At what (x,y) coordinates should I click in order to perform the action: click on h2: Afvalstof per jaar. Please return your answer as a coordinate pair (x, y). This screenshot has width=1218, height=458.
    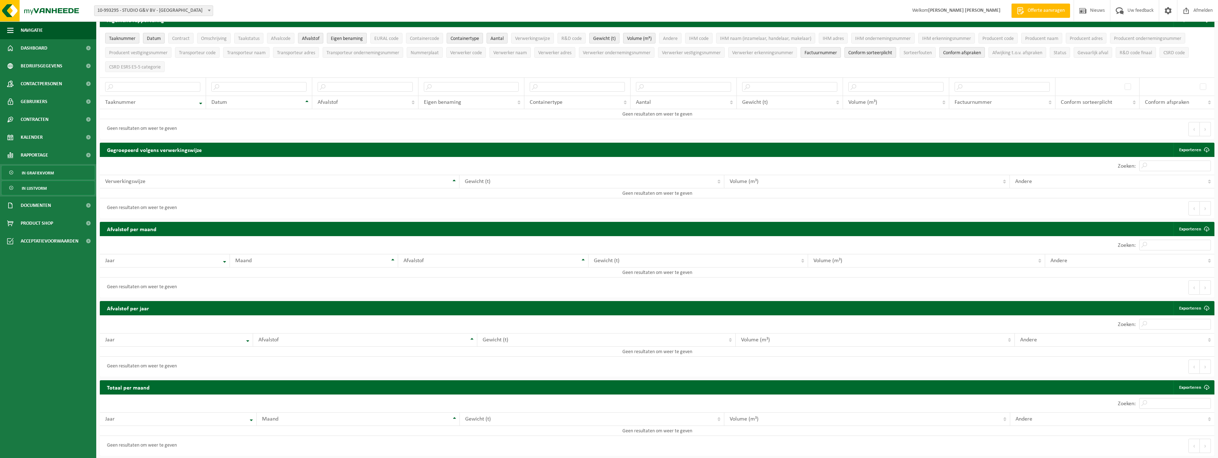
    Looking at the image, I should click on (128, 308).